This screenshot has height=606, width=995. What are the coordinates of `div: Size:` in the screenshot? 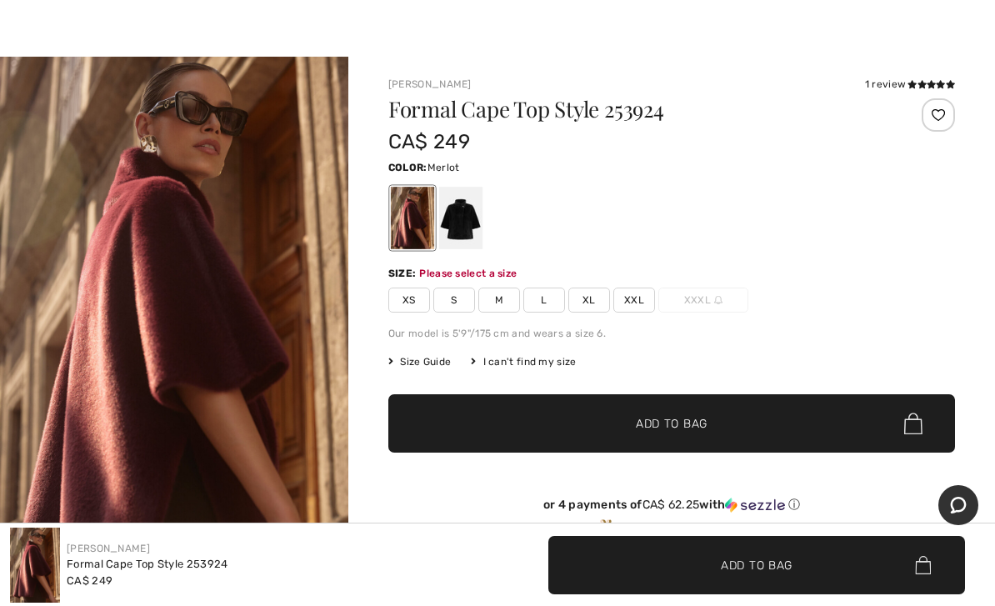 It's located at (404, 273).